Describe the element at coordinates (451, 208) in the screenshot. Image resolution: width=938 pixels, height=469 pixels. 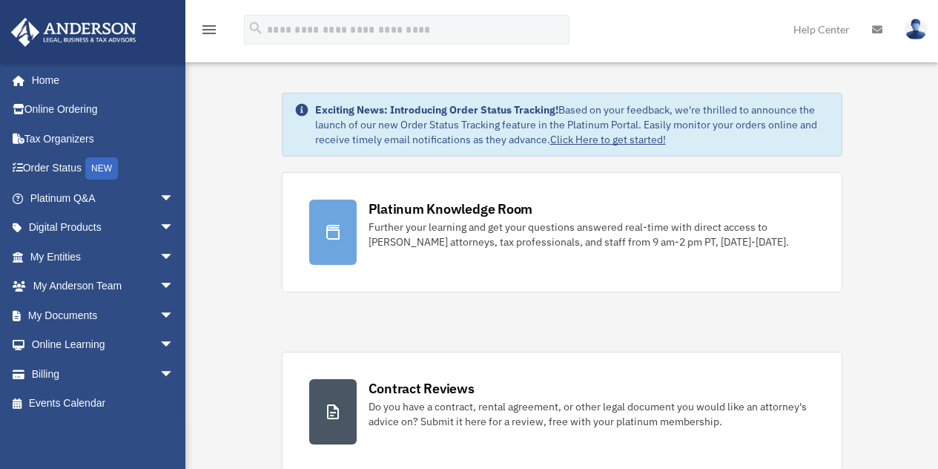
I see `div: Platinum Knowledge Room` at that location.